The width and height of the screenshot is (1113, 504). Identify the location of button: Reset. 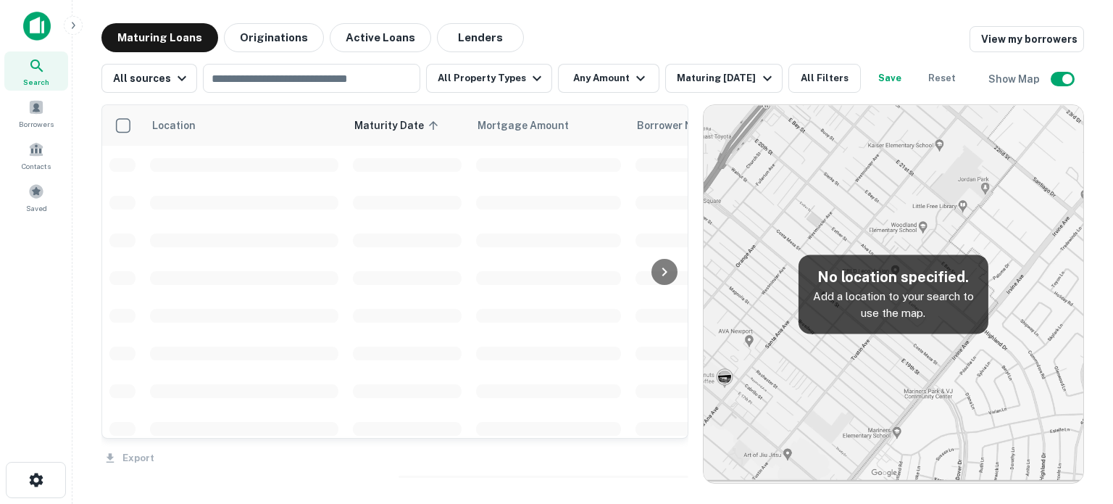
(942, 78).